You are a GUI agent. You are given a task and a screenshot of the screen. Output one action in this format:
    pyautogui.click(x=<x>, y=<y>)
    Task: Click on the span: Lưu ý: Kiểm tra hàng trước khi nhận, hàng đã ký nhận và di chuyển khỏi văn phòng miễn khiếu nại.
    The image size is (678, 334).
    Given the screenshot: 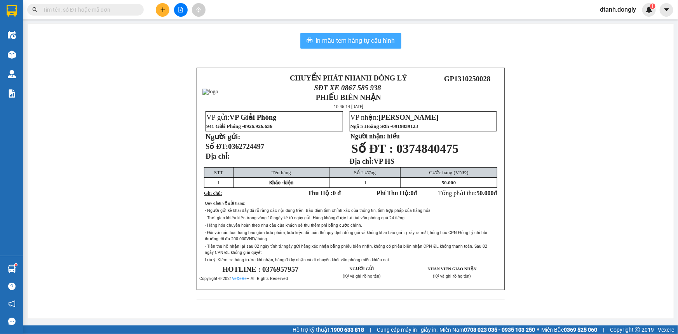 What is the action you would take?
    pyautogui.click(x=298, y=260)
    